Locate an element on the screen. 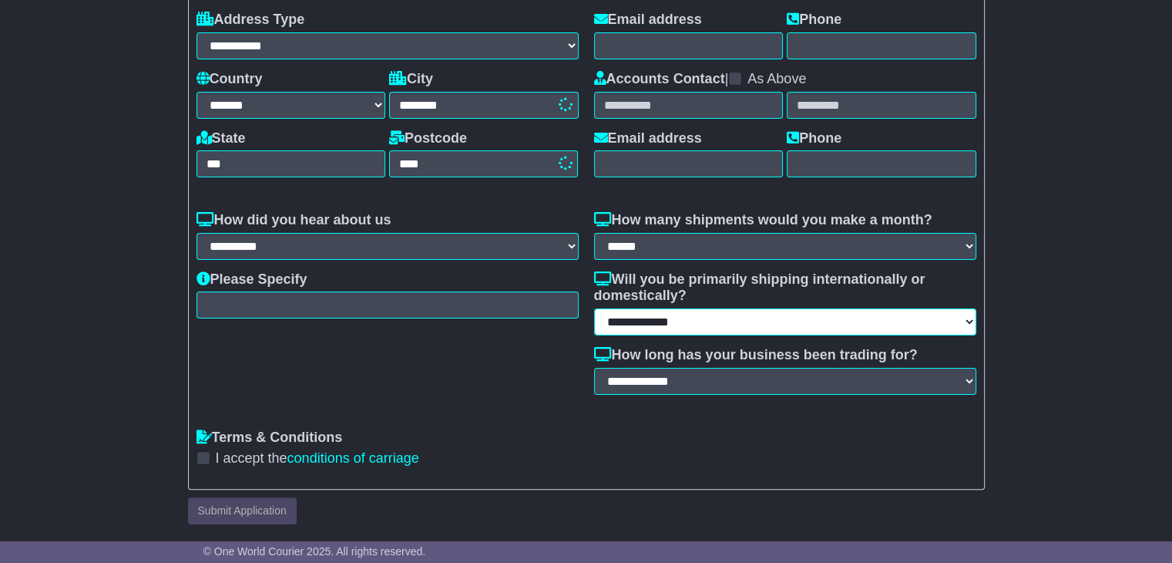  label: Postcode is located at coordinates (428, 139).